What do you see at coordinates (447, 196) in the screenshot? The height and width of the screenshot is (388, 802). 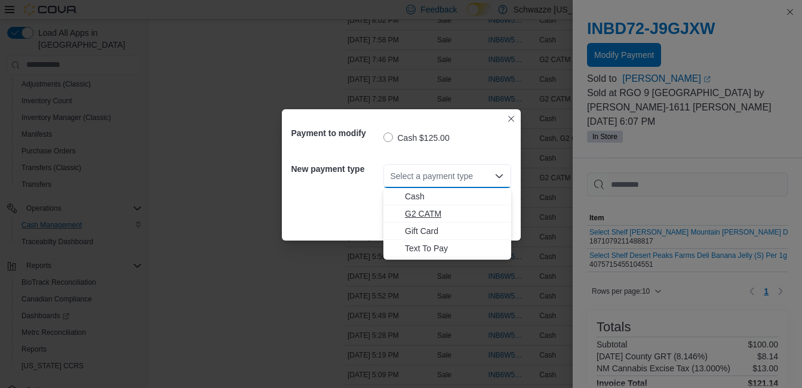 I see `button: Cash` at bounding box center [447, 196].